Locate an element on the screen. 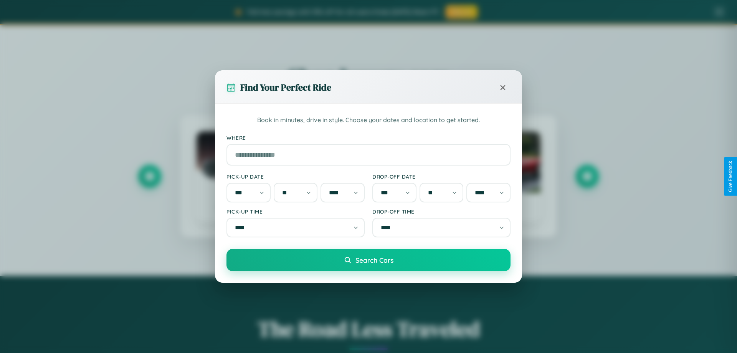 This screenshot has height=353, width=737. label: Drop-off Time is located at coordinates (442, 211).